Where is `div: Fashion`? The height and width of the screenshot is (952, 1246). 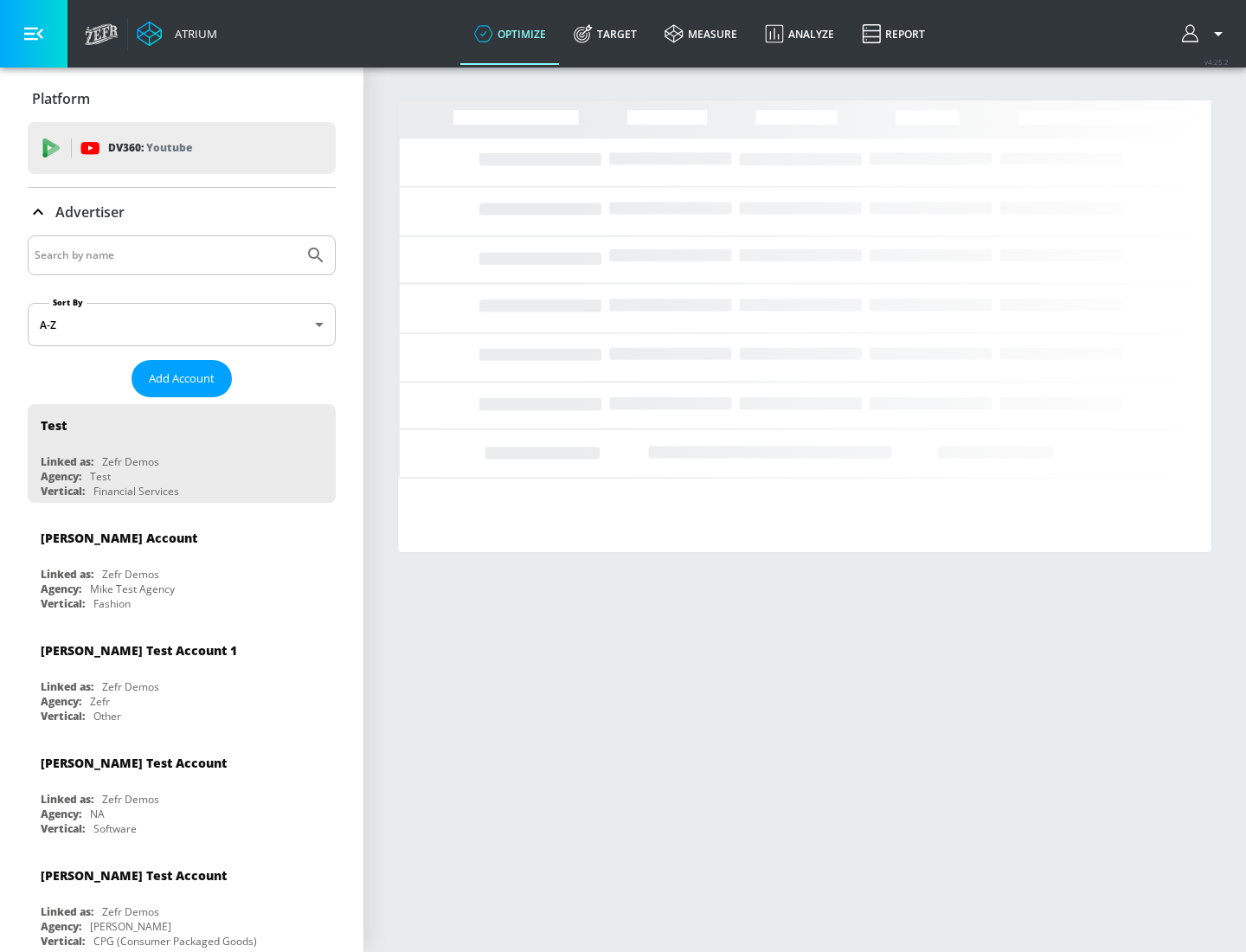
div: Fashion is located at coordinates (111, 603).